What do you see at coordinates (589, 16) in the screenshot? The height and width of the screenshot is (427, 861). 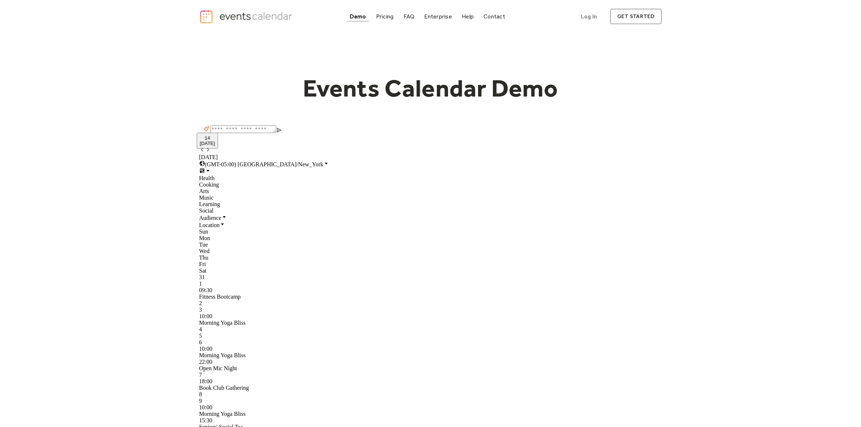 I see `a: Log In` at bounding box center [589, 16].